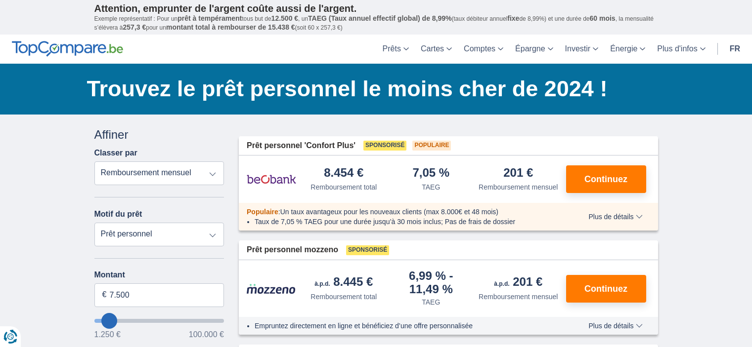 The height and width of the screenshot is (347, 752). Describe the element at coordinates (380, 18) in the screenshot. I see `span: TAEG (Taux annuel effectif global) de 8,99%` at that location.